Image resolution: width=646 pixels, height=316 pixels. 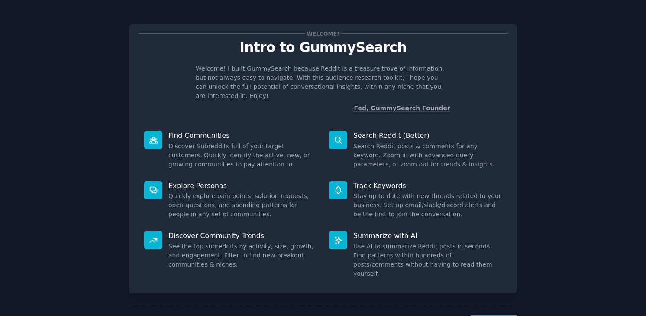 I want to click on p: Explore Personas, so click(x=242, y=185).